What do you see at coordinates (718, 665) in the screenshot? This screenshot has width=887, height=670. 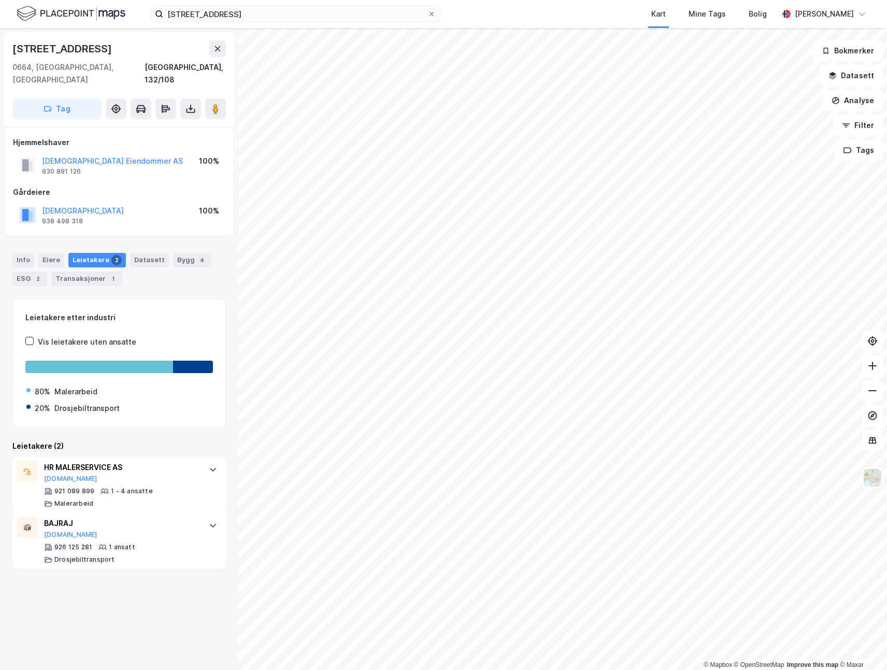 I see `a: Mapbox` at bounding box center [718, 665].